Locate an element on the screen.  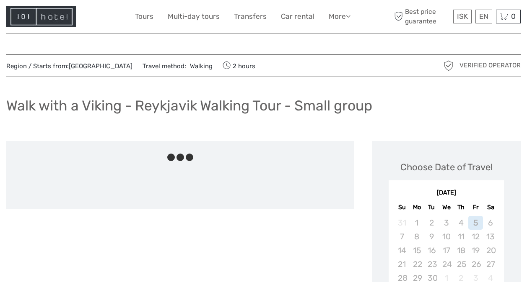
a: Car rental is located at coordinates (297, 16).